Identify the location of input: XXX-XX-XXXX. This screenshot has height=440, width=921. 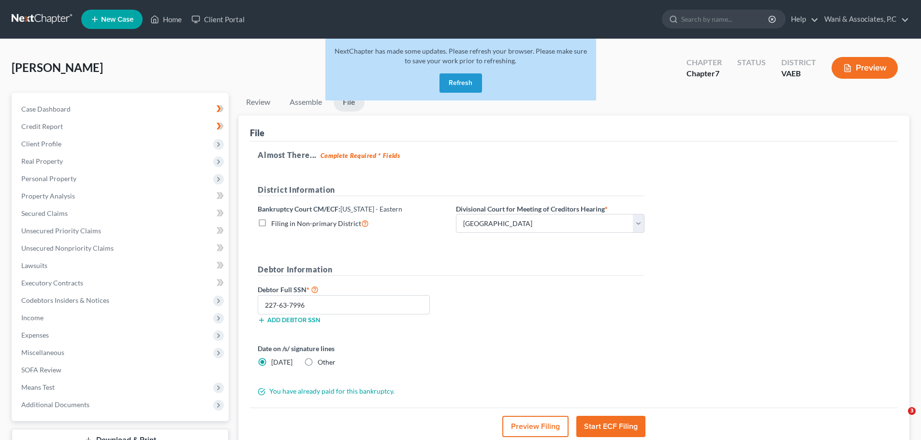
(344, 305).